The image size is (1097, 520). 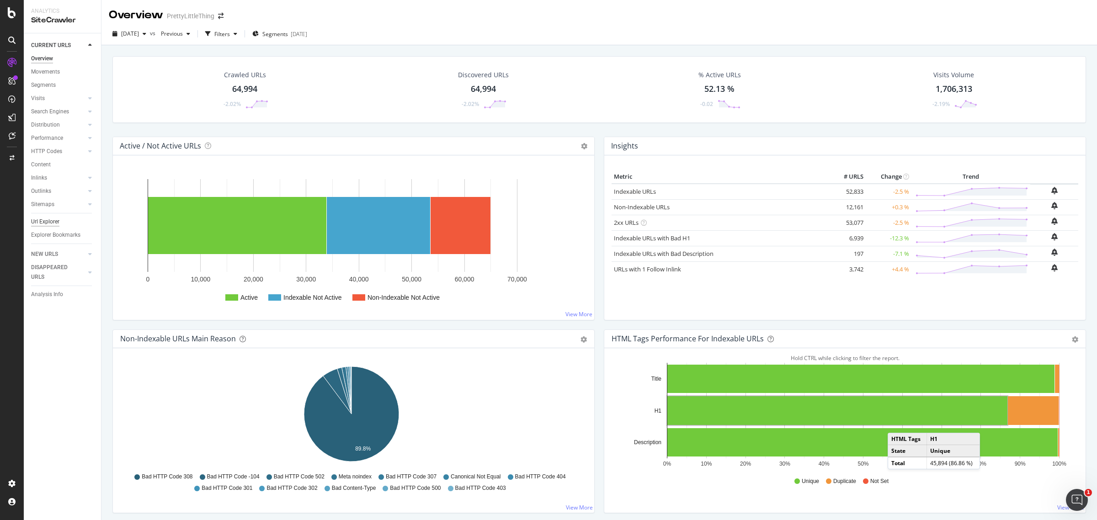 What do you see at coordinates (253, 279) in the screenshot?
I see `text: 20,000` at bounding box center [253, 279].